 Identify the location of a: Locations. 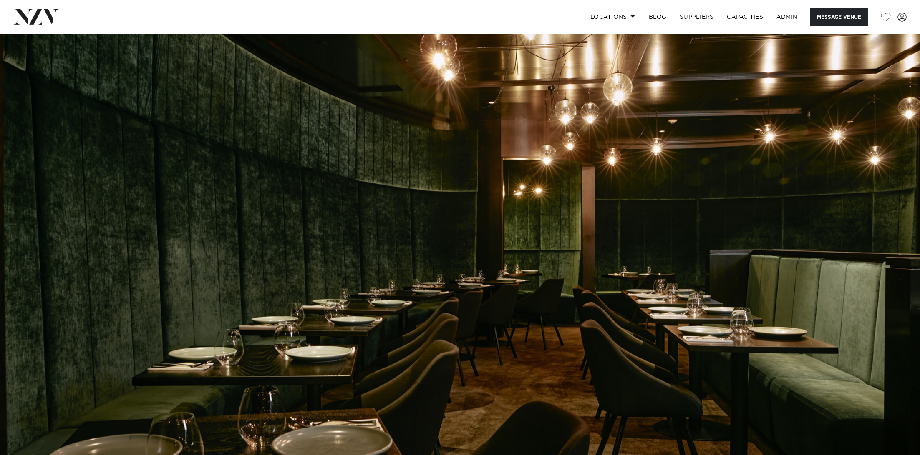
(613, 17).